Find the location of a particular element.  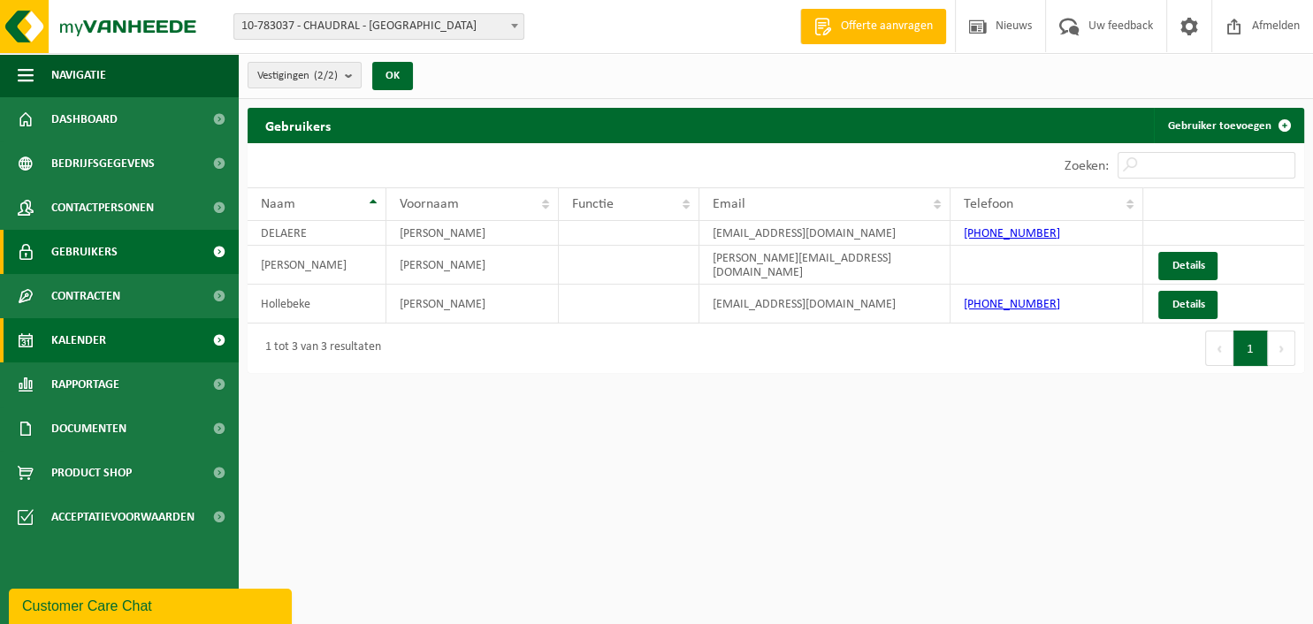

td: DELAERE is located at coordinates (317, 233).